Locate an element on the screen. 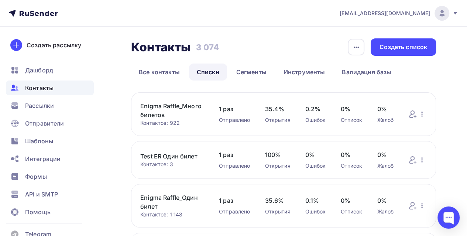  div: Контактов: 922 is located at coordinates (172, 123).